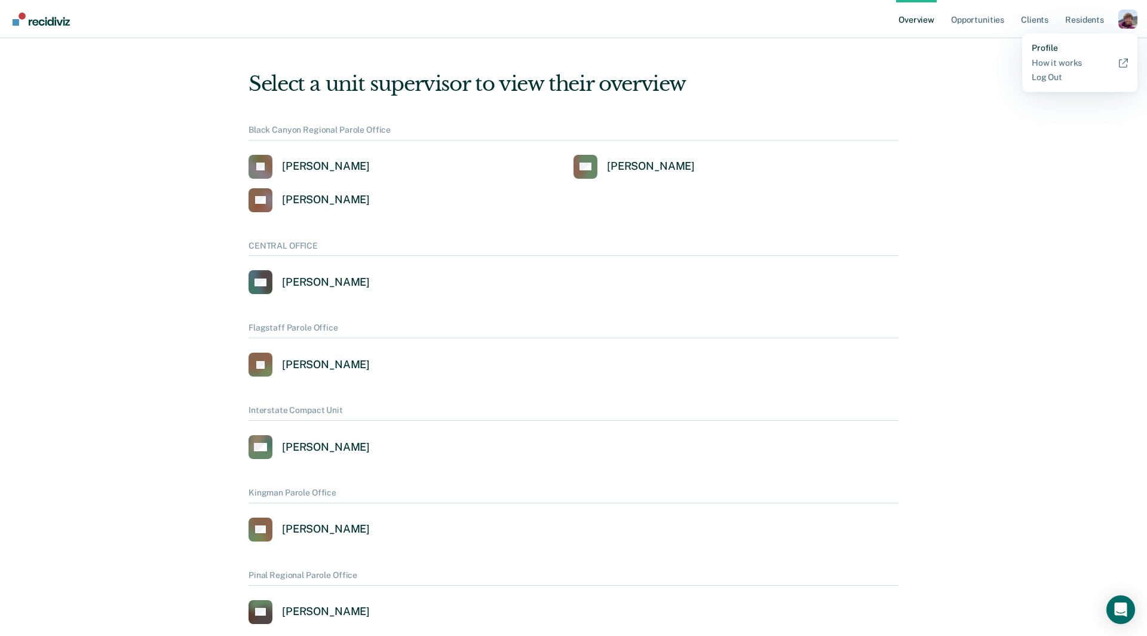  Describe the element at coordinates (1080, 77) in the screenshot. I see `a: Log Out` at that location.